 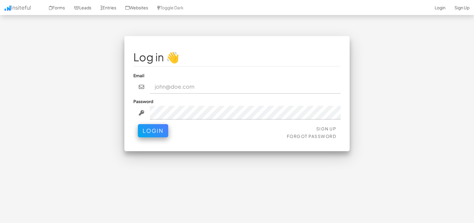 What do you see at coordinates (246, 87) in the screenshot?
I see `input: john@doe.com` at bounding box center [246, 87].